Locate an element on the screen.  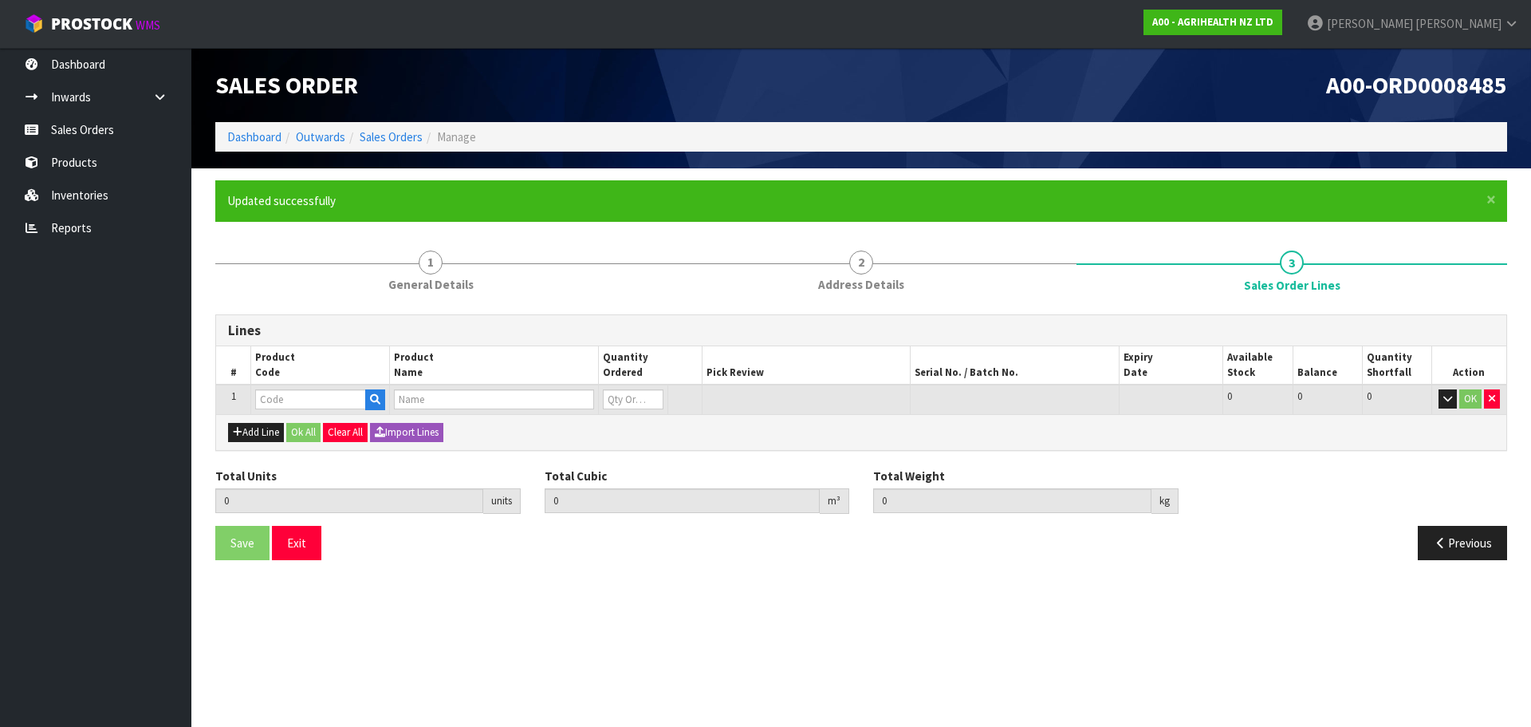
label: Total Cubic is located at coordinates (576, 475).